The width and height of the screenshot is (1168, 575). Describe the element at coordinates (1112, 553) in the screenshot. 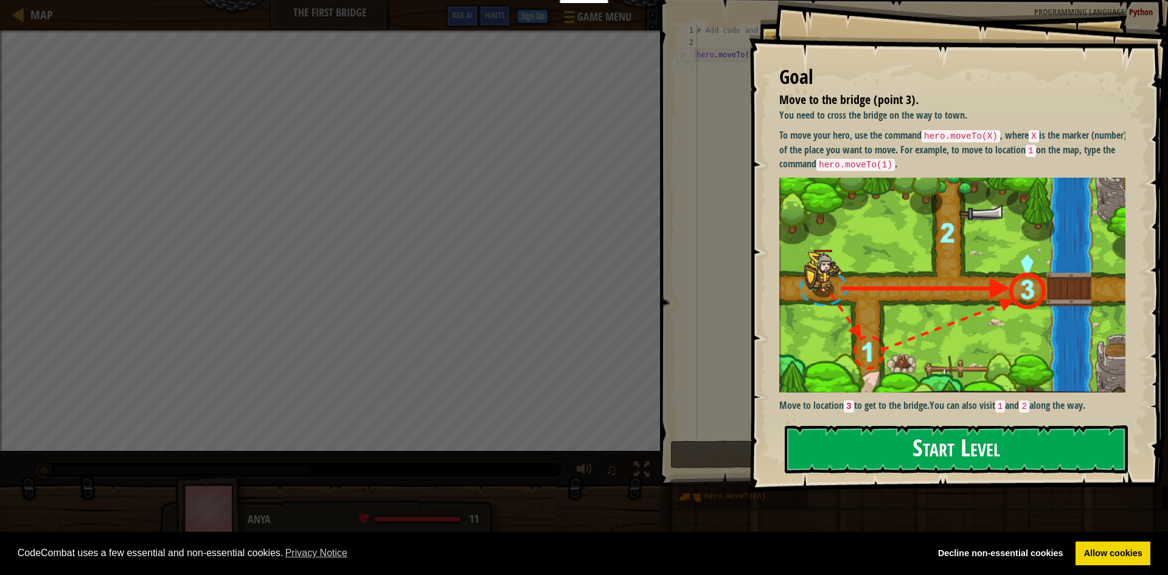

I see `a: allow cookies` at that location.